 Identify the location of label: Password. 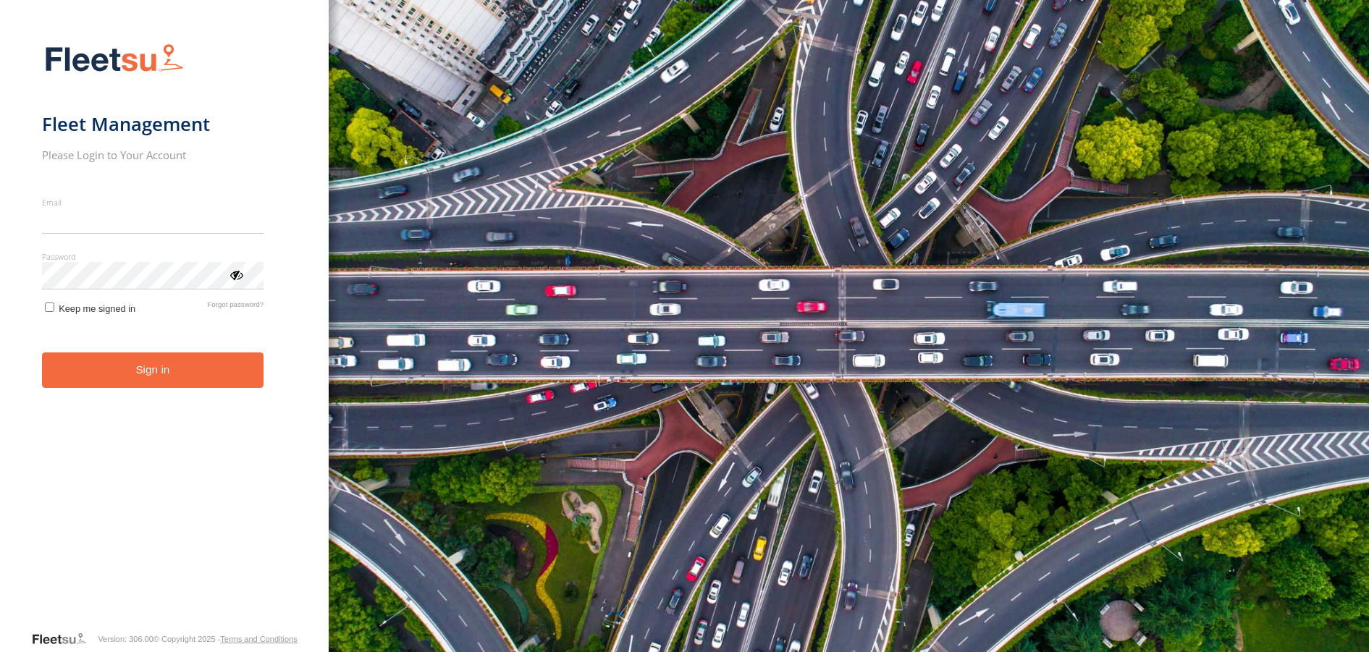
(153, 256).